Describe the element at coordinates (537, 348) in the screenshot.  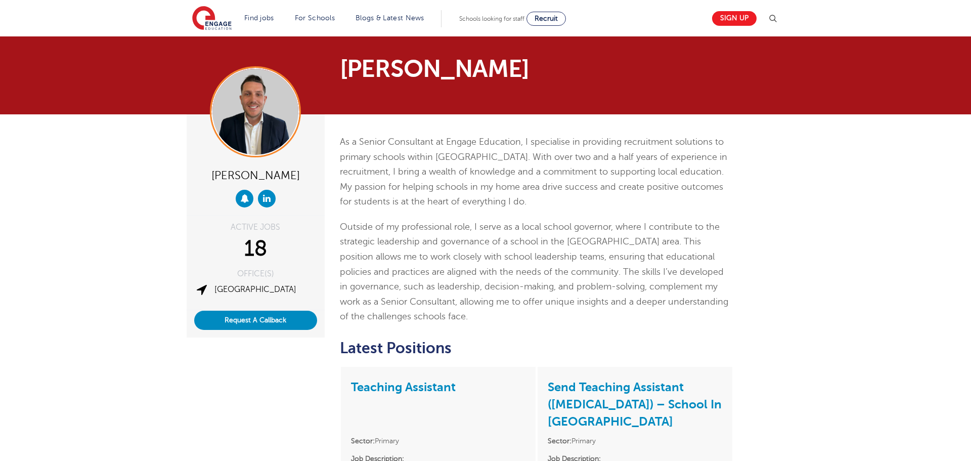
I see `h2: Latest Positions` at that location.